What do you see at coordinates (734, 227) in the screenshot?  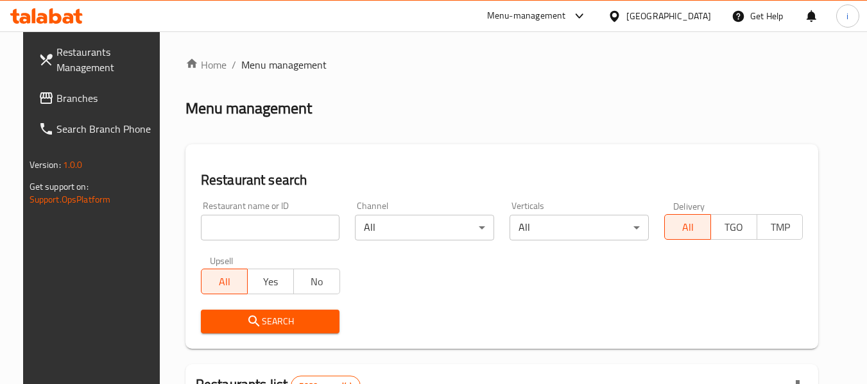 I see `span: TGO` at bounding box center [734, 227].